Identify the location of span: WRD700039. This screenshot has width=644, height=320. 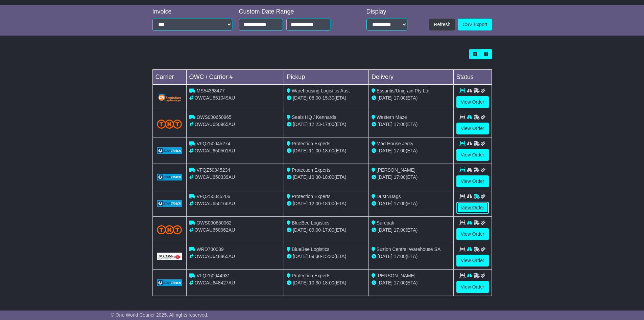
(210, 249).